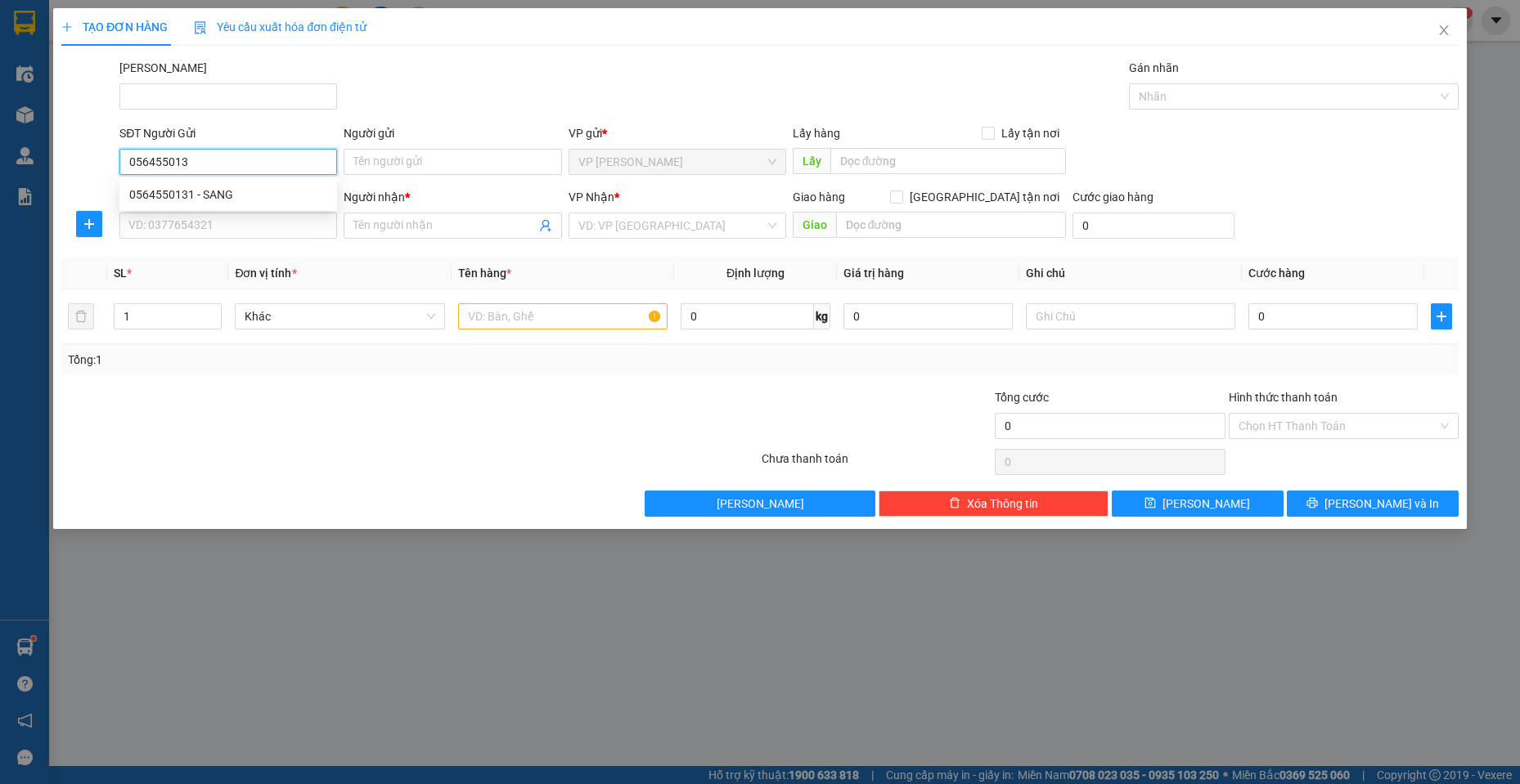 The width and height of the screenshot is (1520, 784). Describe the element at coordinates (1444, 30) in the screenshot. I see `span: close` at that location.